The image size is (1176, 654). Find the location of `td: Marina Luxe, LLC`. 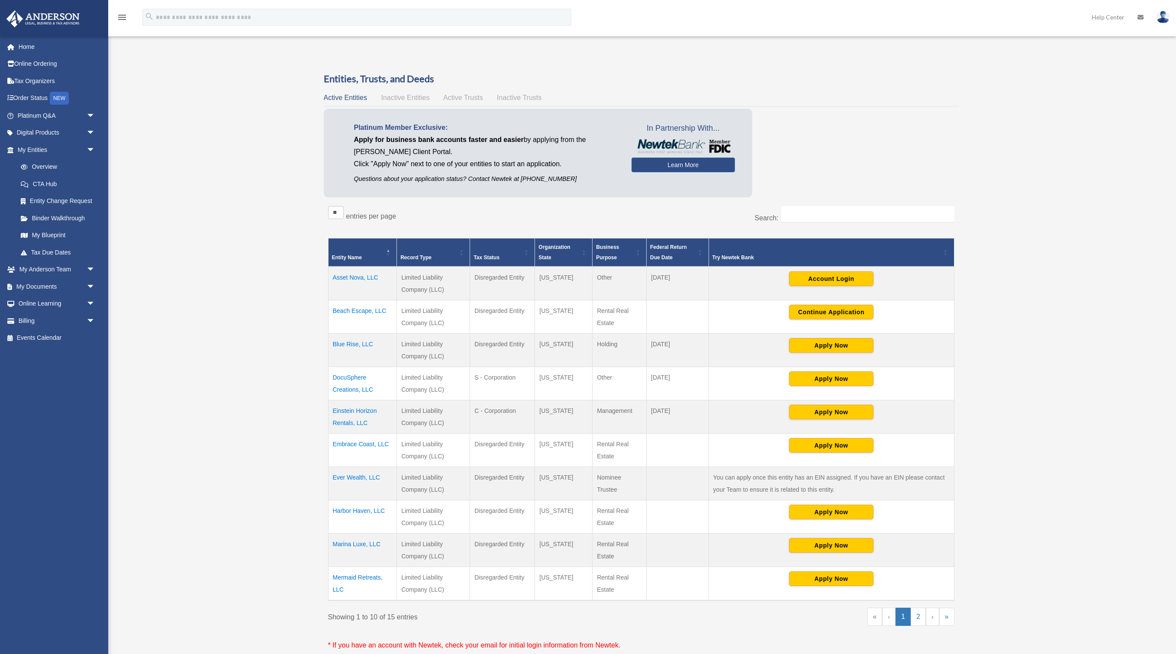

td: Marina Luxe, LLC is located at coordinates (362, 550).